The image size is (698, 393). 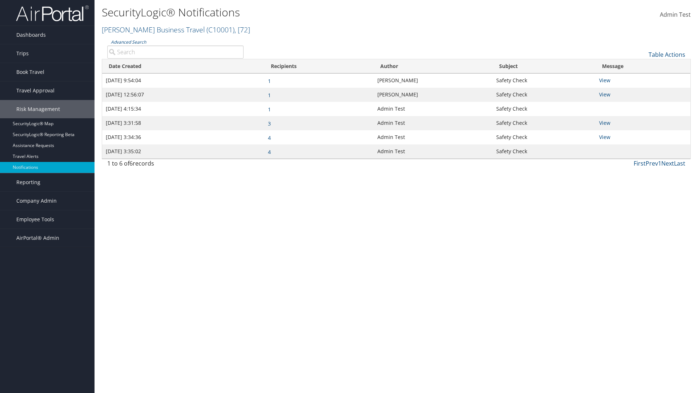 What do you see at coordinates (35, 91) in the screenshot?
I see `span: Travel Approval` at bounding box center [35, 91].